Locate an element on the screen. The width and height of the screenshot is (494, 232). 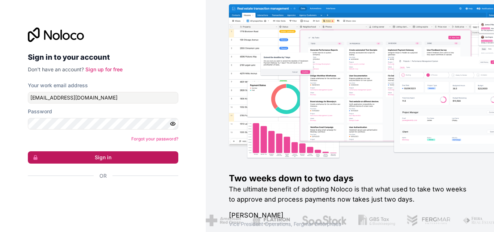
a: Forgot your password? is located at coordinates (155, 138).